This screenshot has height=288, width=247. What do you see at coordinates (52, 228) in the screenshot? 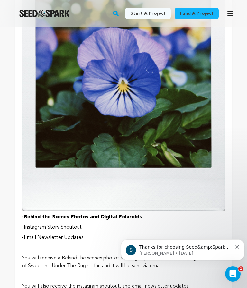
I see `span: -Instagram Story Shoutout` at bounding box center [52, 228].